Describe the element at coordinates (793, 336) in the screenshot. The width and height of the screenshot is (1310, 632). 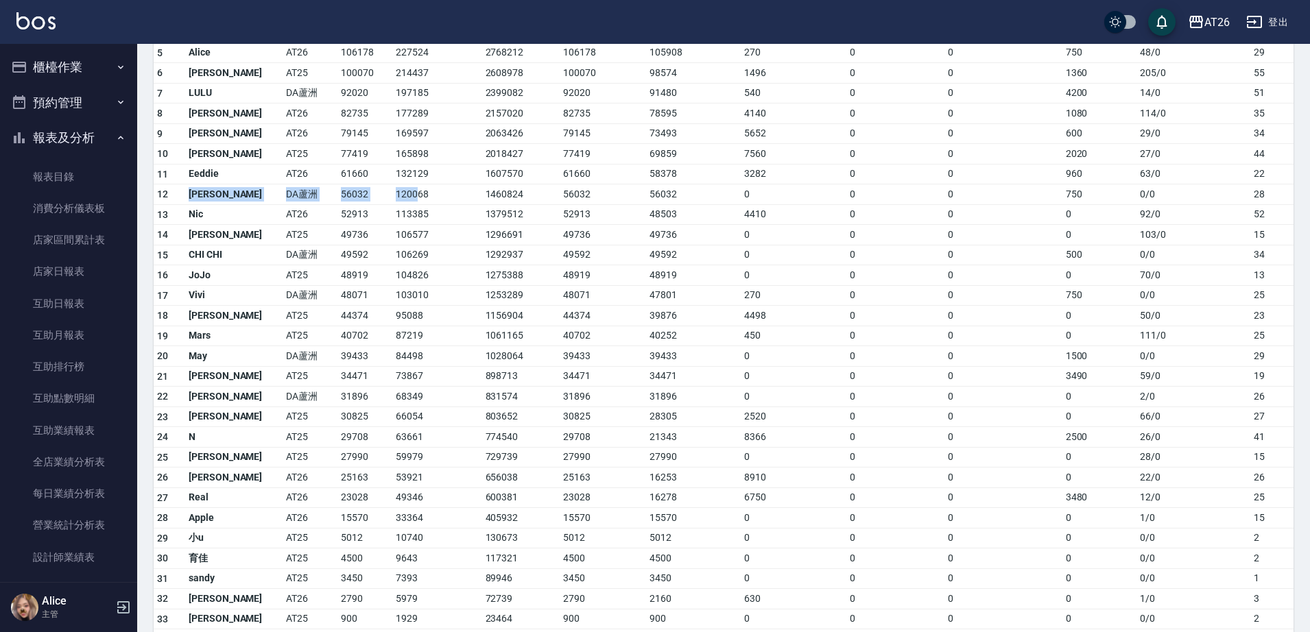
I see `td: 450` at that location.